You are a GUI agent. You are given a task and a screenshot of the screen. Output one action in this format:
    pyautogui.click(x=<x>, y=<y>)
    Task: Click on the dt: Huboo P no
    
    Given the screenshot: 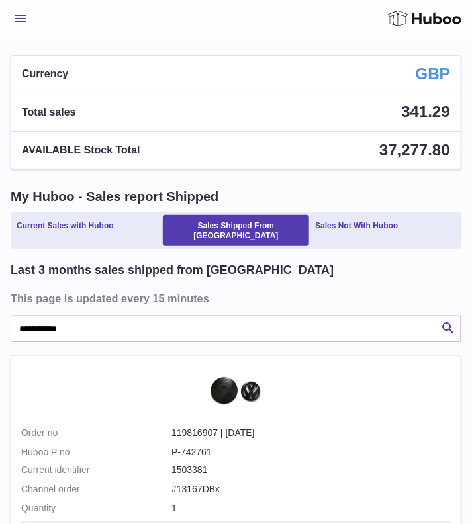 What is the action you would take?
    pyautogui.click(x=96, y=452)
    